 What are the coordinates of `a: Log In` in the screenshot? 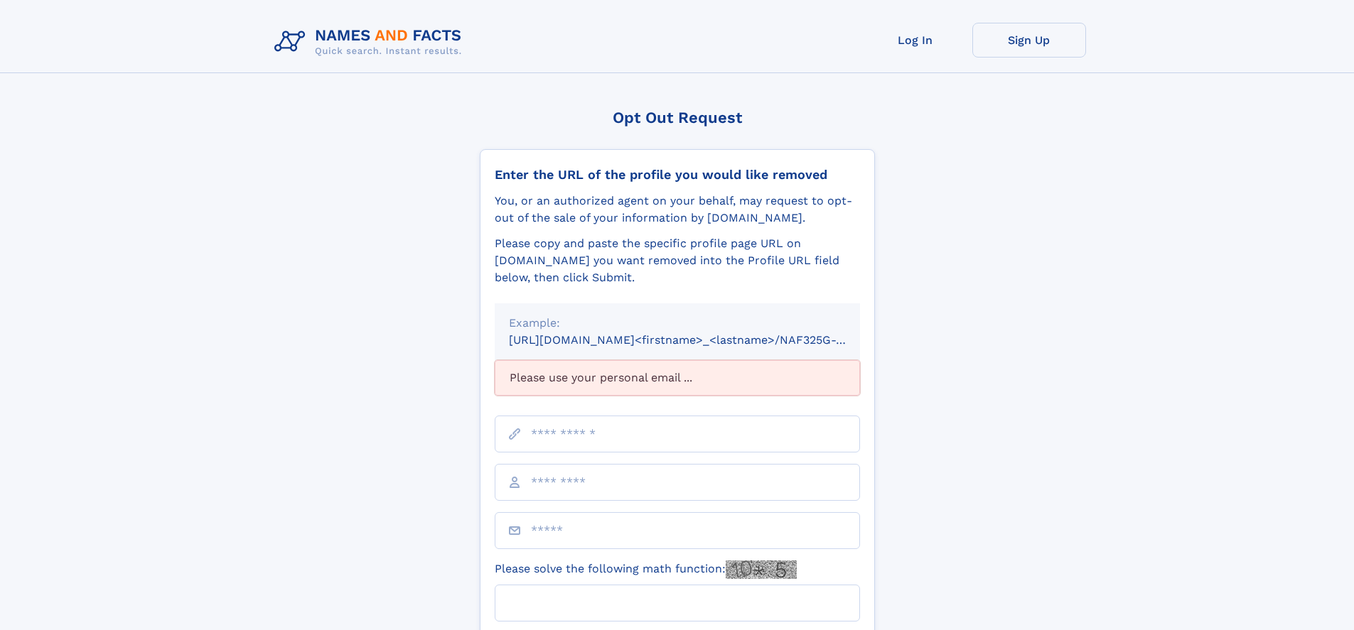 It's located at (915, 40).